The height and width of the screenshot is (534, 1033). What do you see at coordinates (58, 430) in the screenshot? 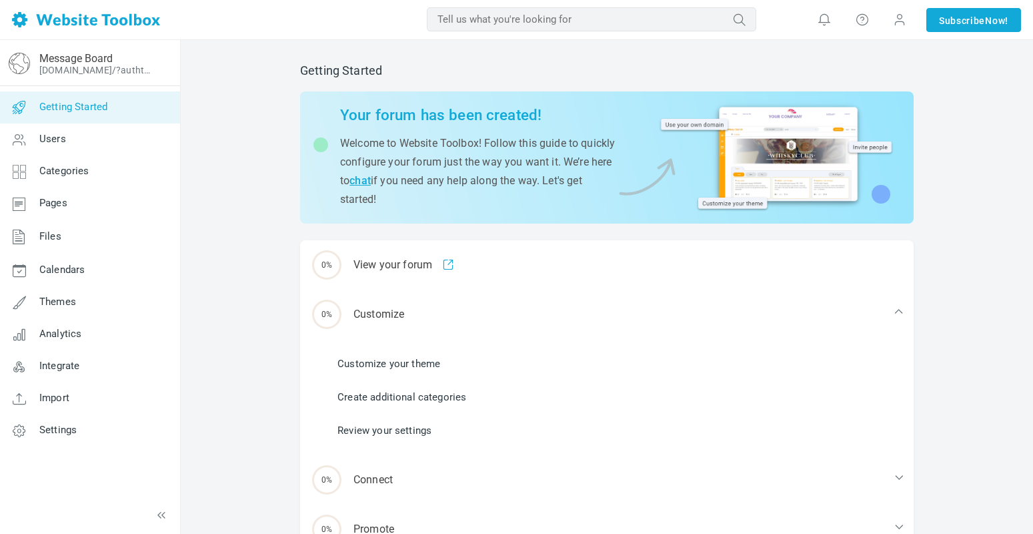
I see `span: Settings` at bounding box center [58, 430].